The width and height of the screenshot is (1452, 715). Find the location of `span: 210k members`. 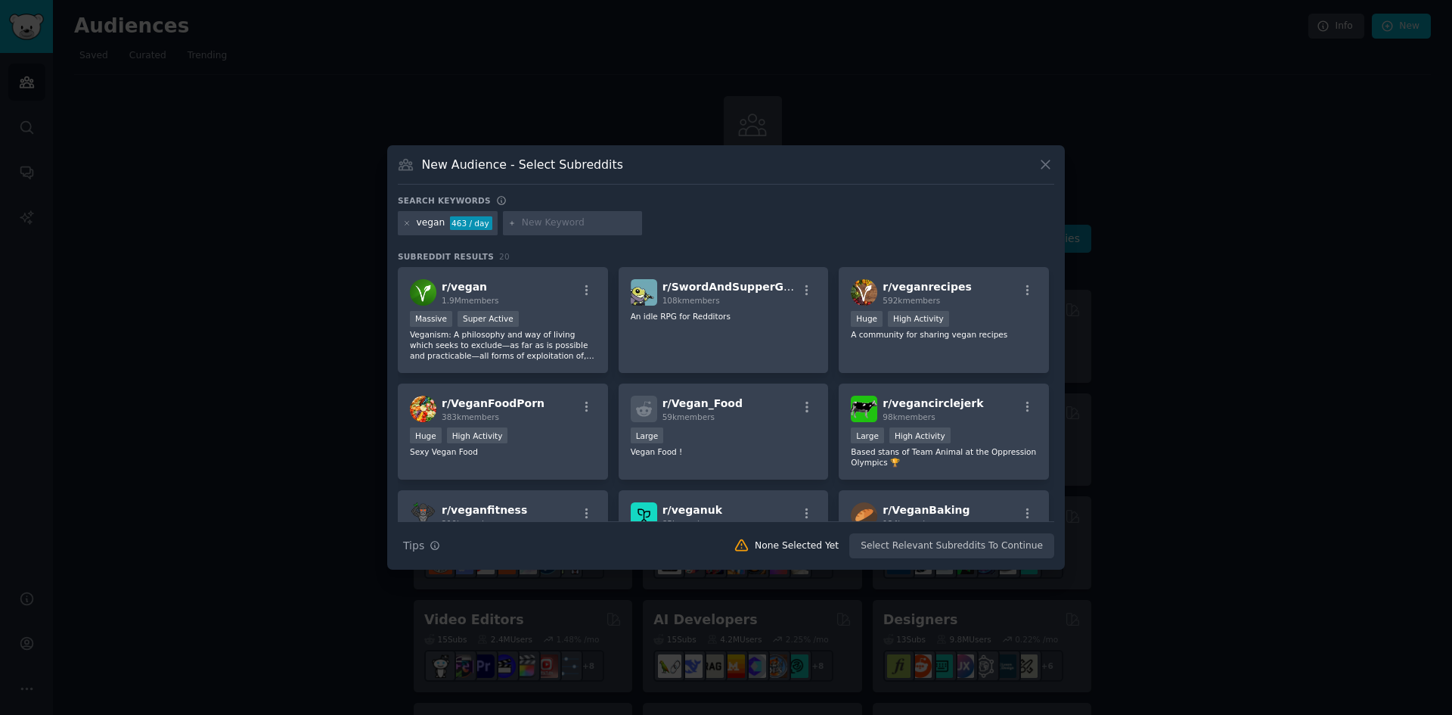

span: 210k members is located at coordinates (470, 523).